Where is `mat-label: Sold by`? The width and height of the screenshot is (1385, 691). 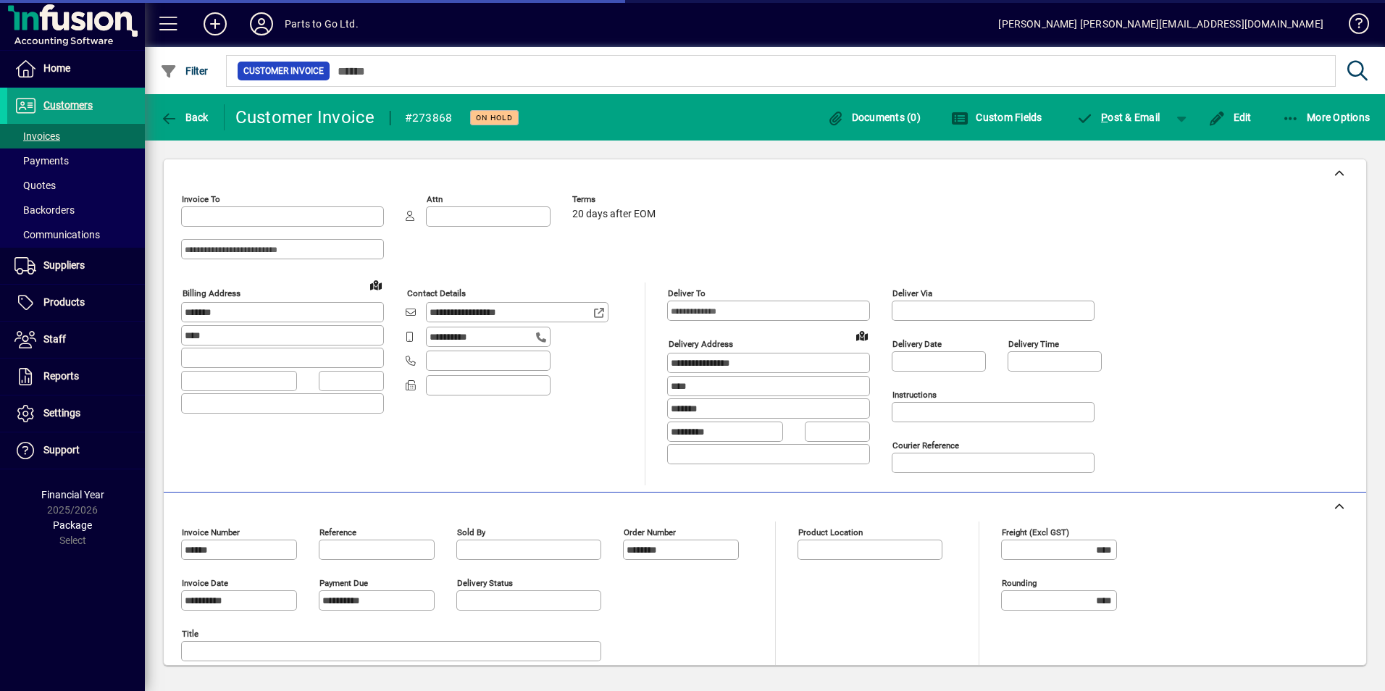 mat-label: Sold by is located at coordinates (471, 532).